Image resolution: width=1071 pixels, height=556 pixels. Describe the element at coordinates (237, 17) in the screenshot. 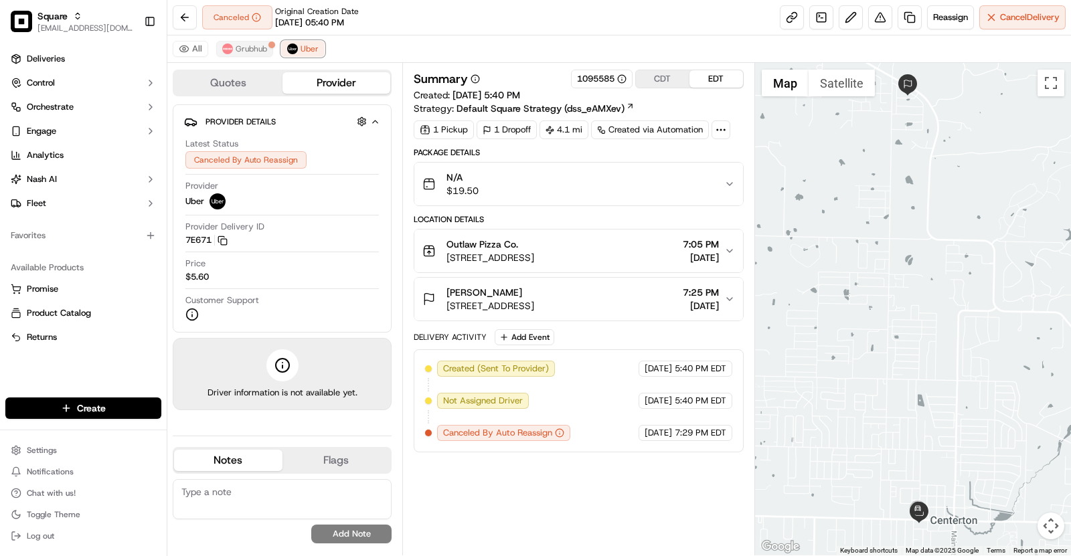

I see `div: Canceled` at that location.